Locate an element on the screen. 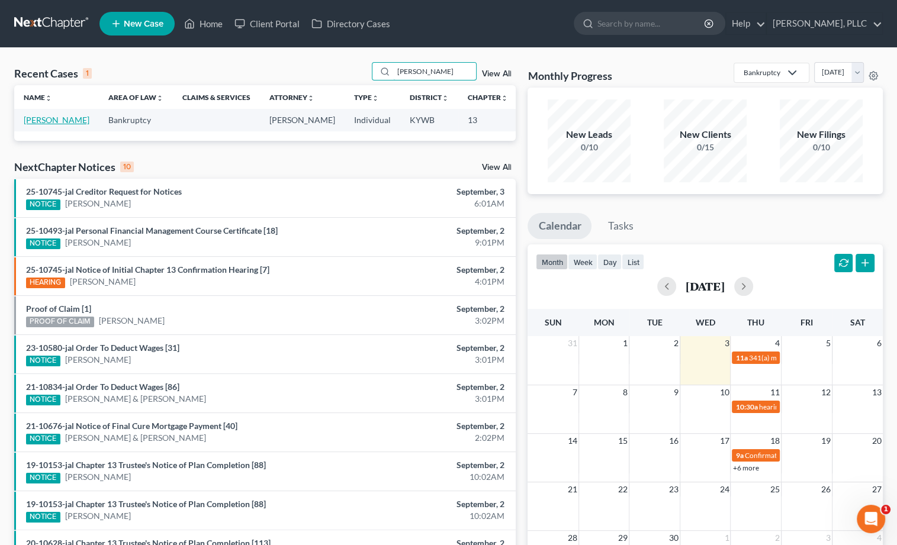 The image size is (897, 545). div: Bankruptcy is located at coordinates (762, 72).